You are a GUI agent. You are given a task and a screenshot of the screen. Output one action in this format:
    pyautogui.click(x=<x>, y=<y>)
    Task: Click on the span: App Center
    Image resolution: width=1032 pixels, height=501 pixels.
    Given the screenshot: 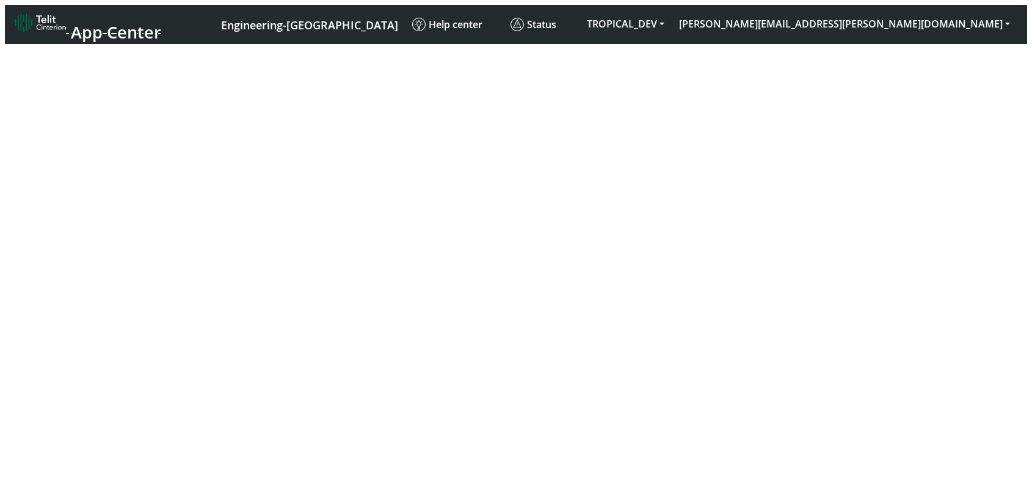 What is the action you would take?
    pyautogui.click(x=116, y=32)
    